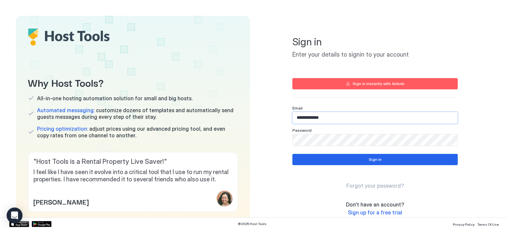 The width and height of the screenshot is (508, 230). What do you see at coordinates (375, 186) in the screenshot?
I see `span: Forgot your password?` at bounding box center [375, 186].